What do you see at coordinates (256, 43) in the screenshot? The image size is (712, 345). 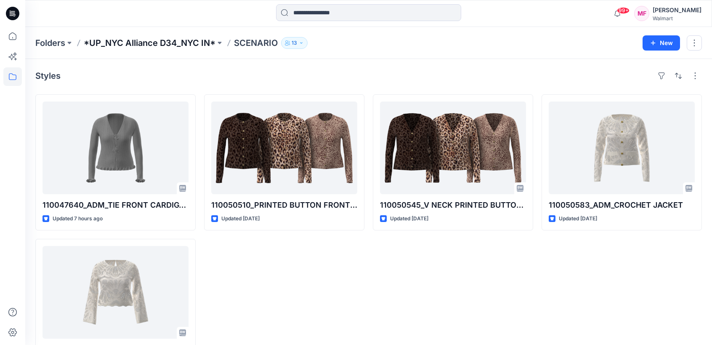 I see `p: SCENARIO` at bounding box center [256, 43].